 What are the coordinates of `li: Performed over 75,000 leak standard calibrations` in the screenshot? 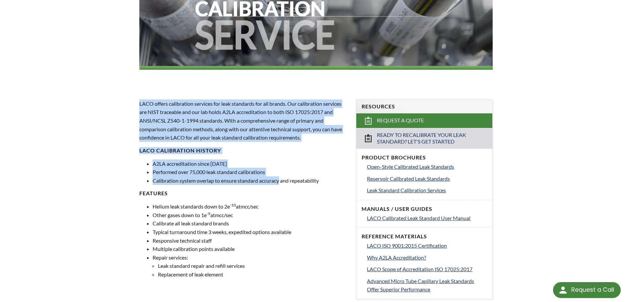 It's located at (250, 172).